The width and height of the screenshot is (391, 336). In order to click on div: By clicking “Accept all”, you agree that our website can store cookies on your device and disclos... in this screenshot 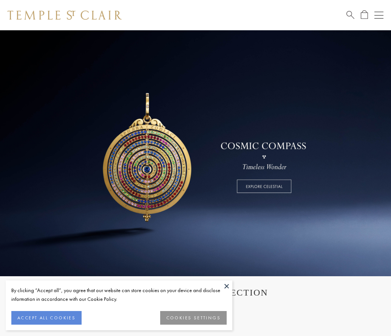, I will do `click(119, 295)`.